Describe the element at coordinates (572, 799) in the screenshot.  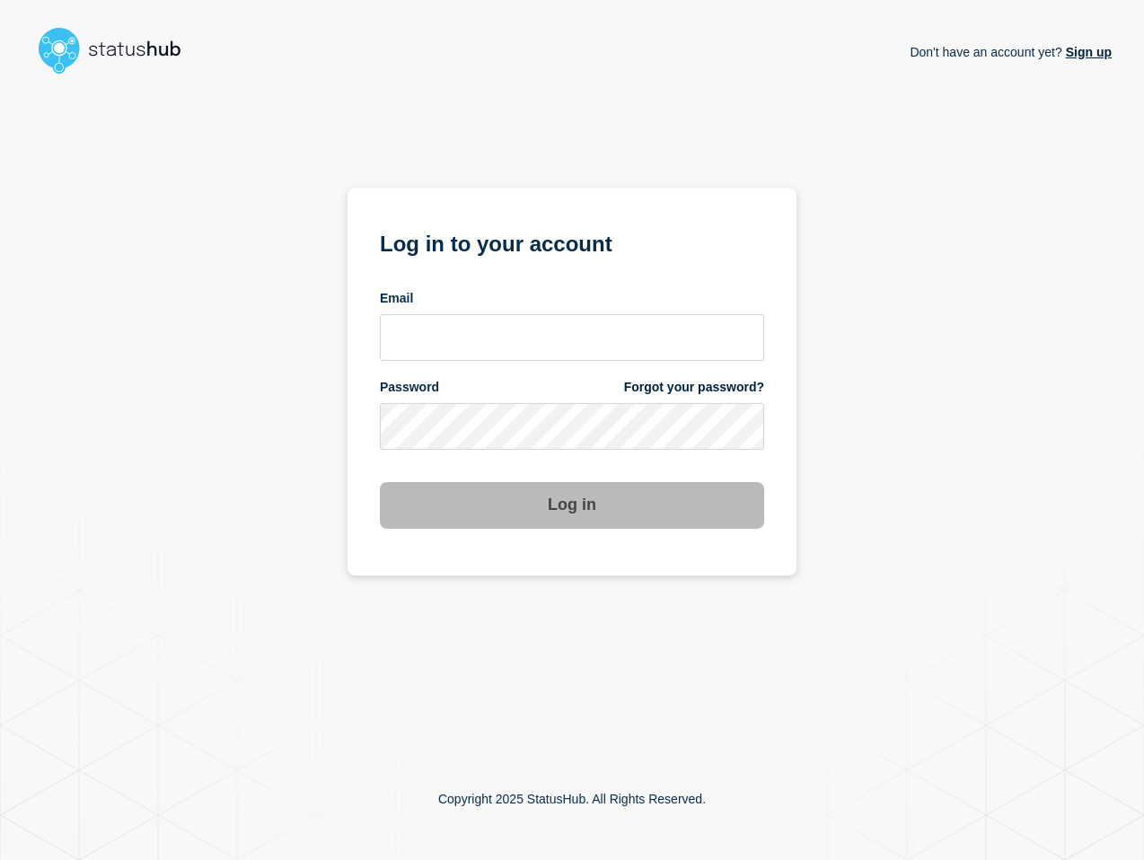
I see `p: Copyright 2025 StatusHub. All Rights Reserved.` at that location.